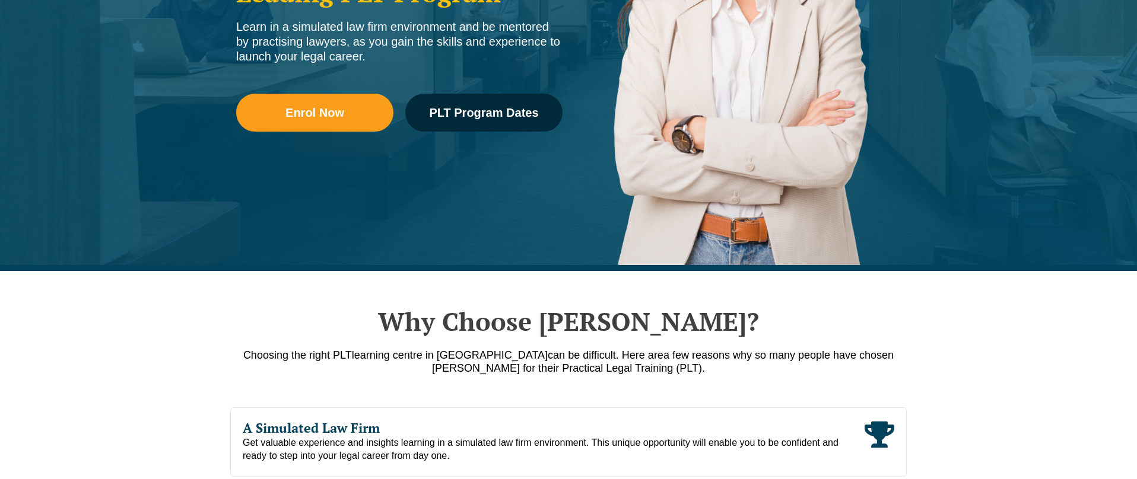 The height and width of the screenshot is (479, 1137). I want to click on a: Enrol Now, so click(314, 113).